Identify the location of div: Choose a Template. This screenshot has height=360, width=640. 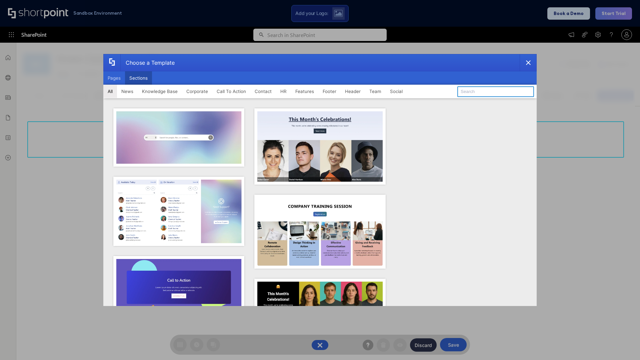
(147, 63).